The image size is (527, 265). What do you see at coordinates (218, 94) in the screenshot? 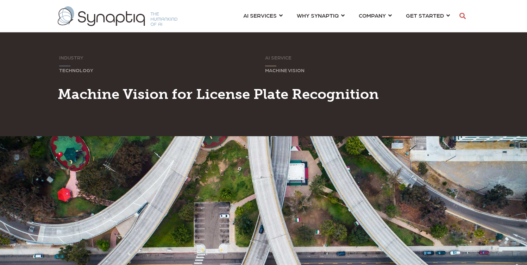
I see `span: Machine Vision for License Plate Recognition` at bounding box center [218, 94].